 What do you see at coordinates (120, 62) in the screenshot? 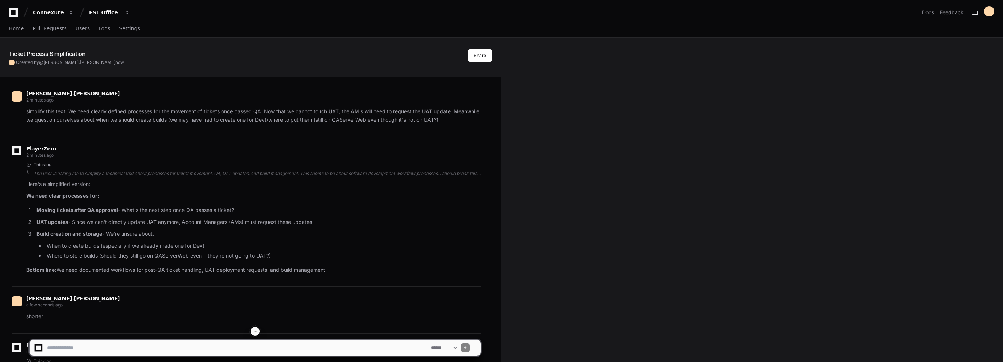
I see `span: now` at bounding box center [120, 62].